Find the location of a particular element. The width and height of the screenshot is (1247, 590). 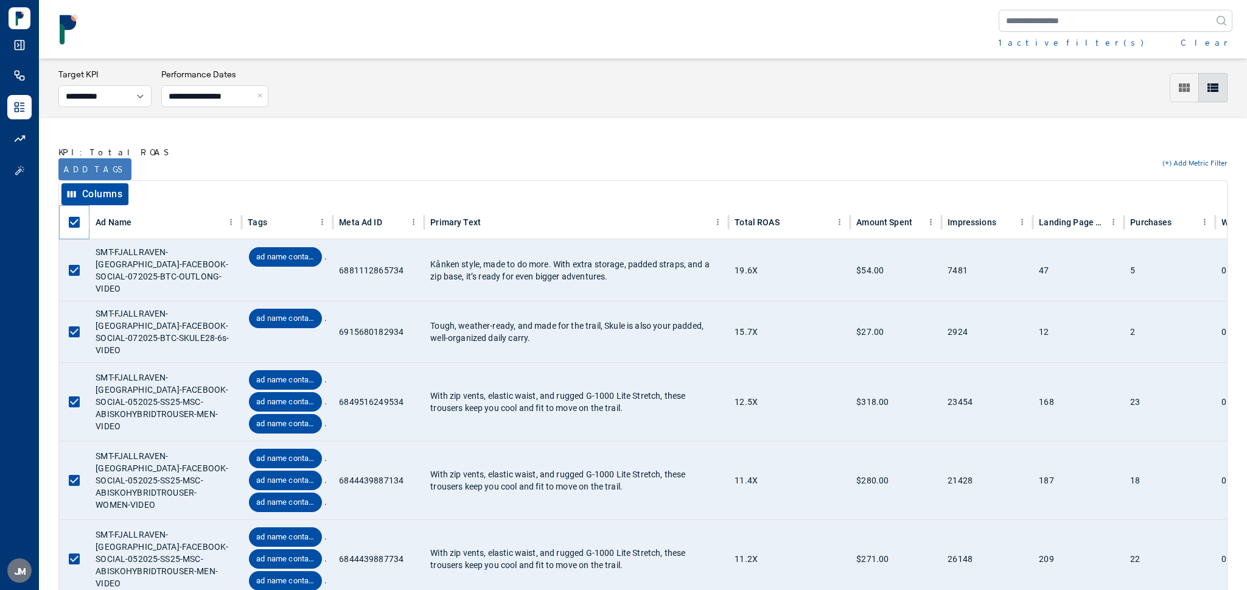

button: Landing Page Views column menu is located at coordinates (1113, 222).